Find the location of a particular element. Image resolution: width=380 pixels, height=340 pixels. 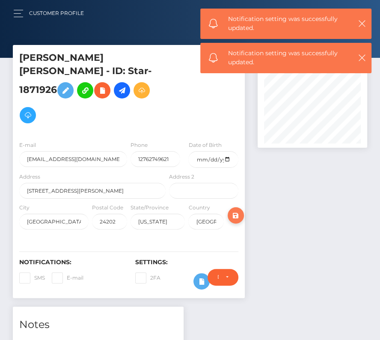

h4: Notes is located at coordinates (98, 324).